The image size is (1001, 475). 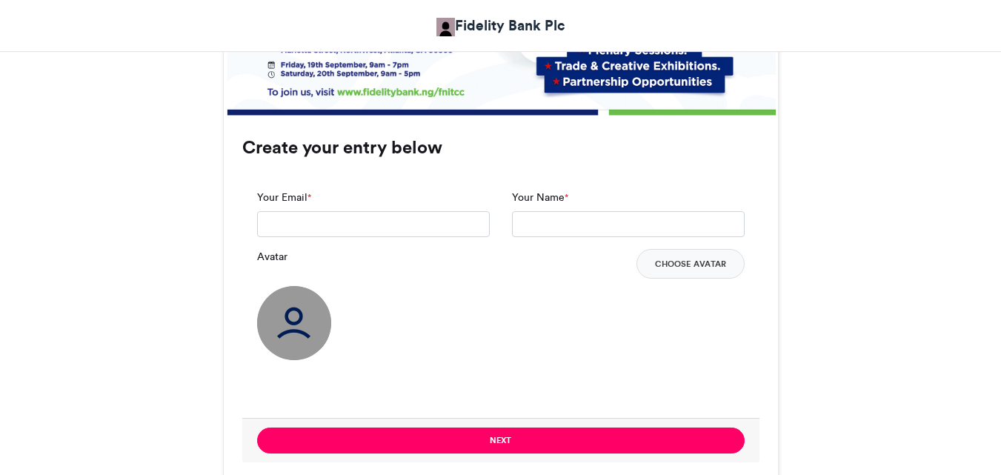 What do you see at coordinates (540, 197) in the screenshot?
I see `label: Your Name` at bounding box center [540, 197].